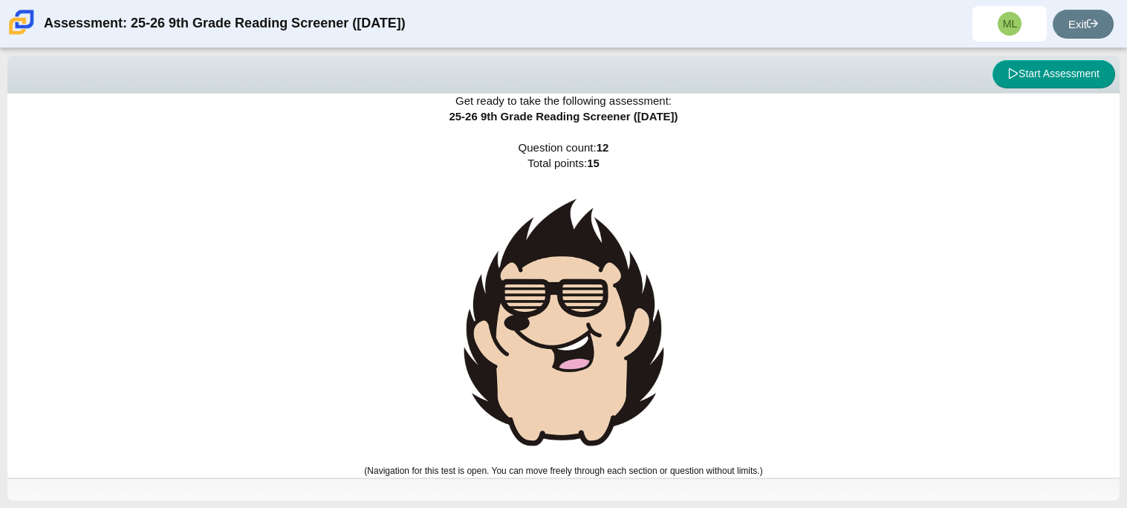  What do you see at coordinates (1054, 74) in the screenshot?
I see `button: Start Assessment` at bounding box center [1054, 74].